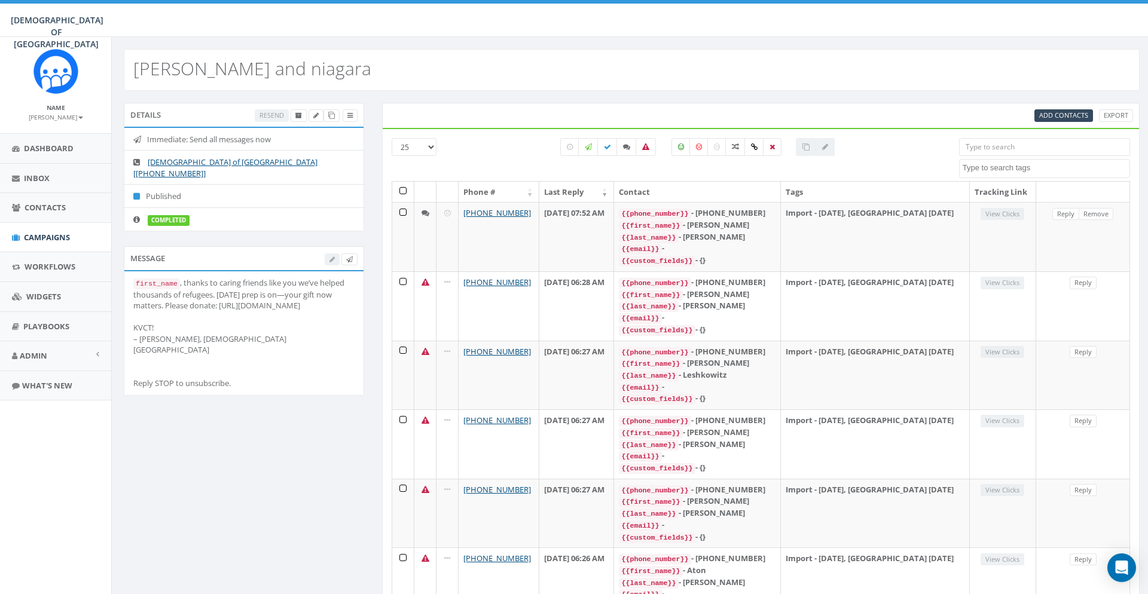  What do you see at coordinates (570, 147) in the screenshot?
I see `label: Pending` at bounding box center [570, 147].